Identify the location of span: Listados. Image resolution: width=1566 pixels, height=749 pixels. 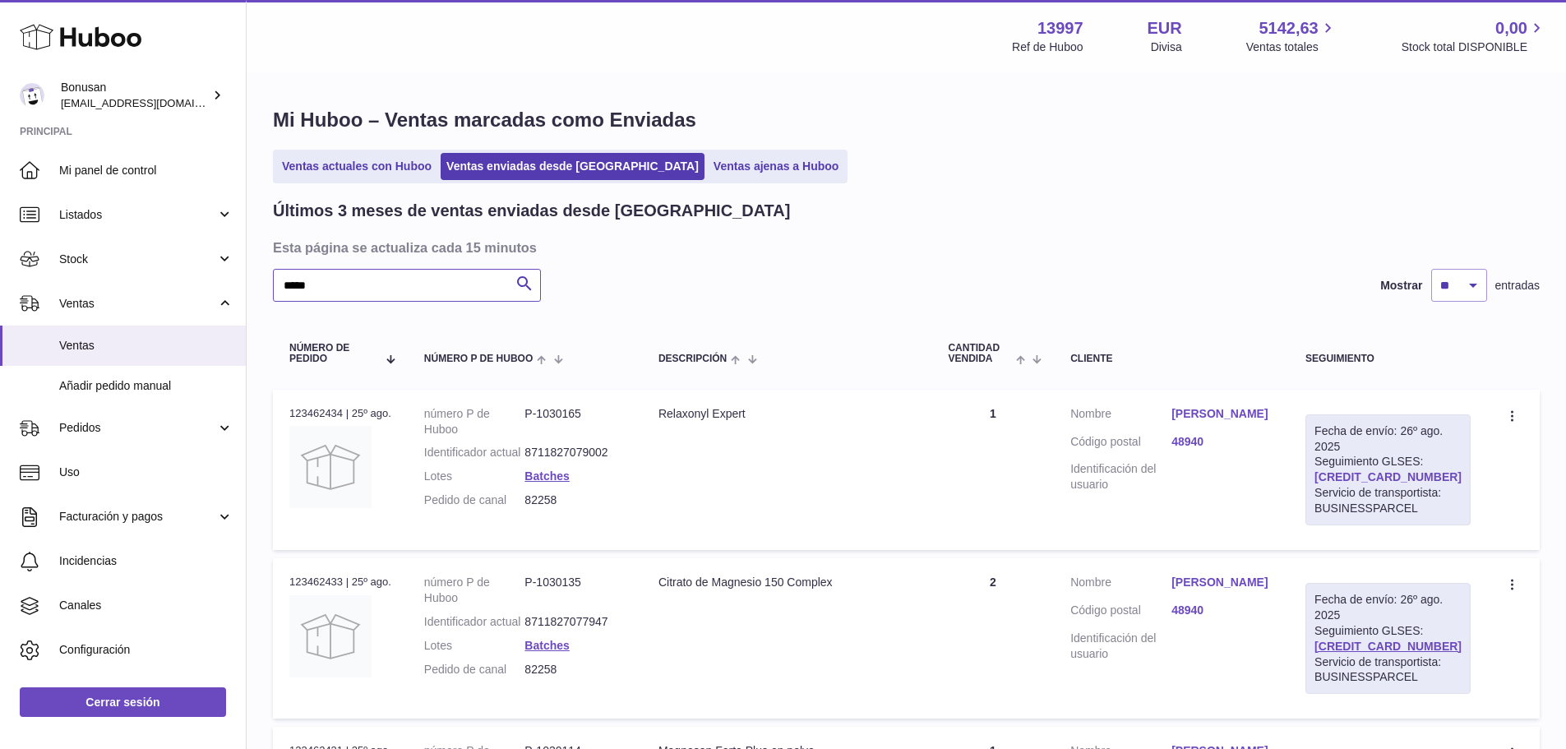
(137, 215).